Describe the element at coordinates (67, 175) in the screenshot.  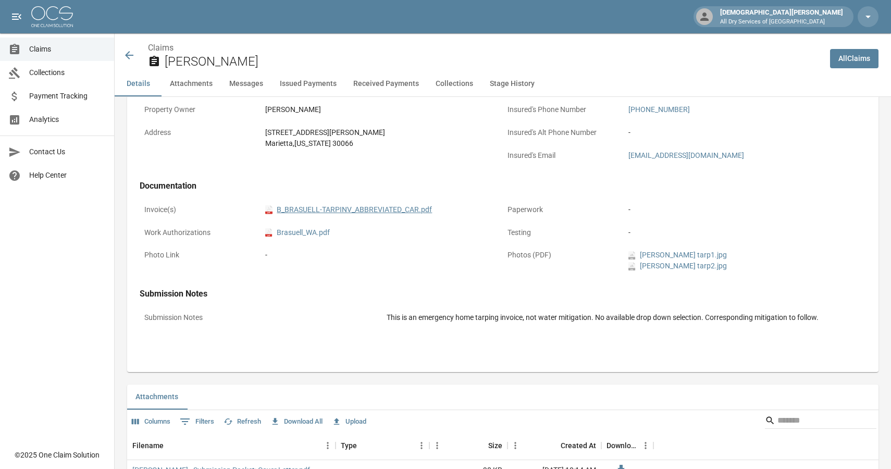
I see `span: Help Center` at that location.